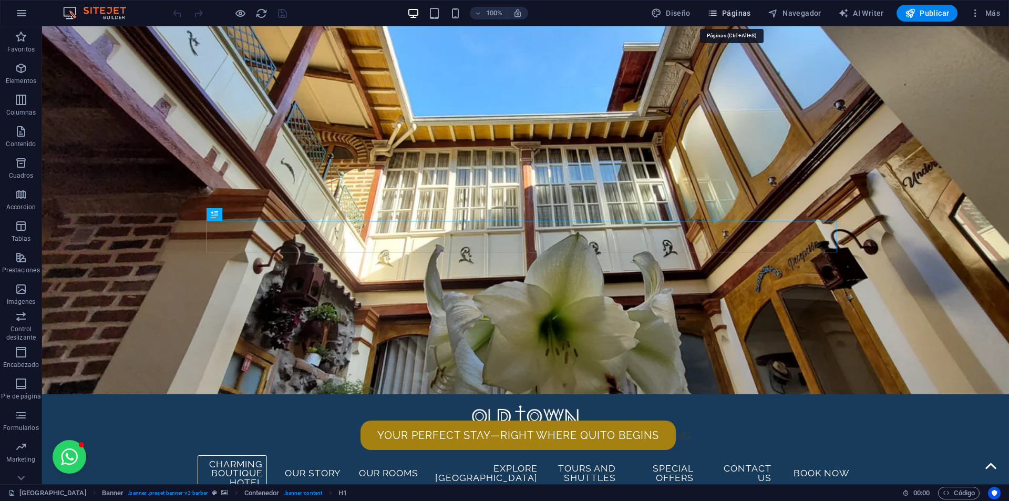  What do you see at coordinates (985, 13) in the screenshot?
I see `span: Más` at bounding box center [985, 13].